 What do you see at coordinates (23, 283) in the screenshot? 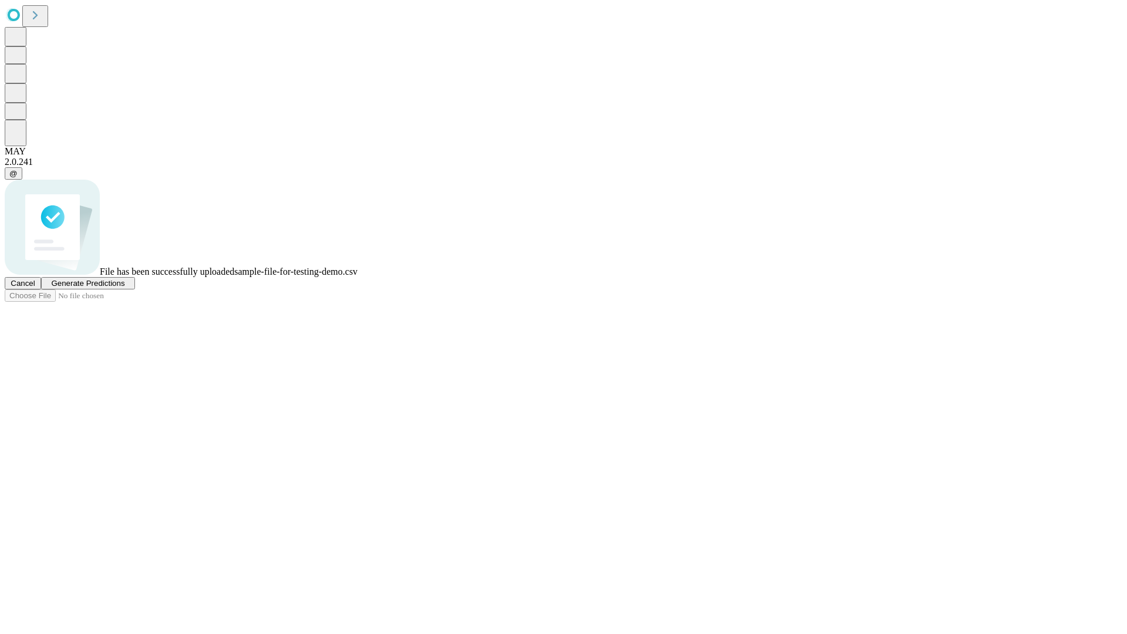
I see `span: Cancel` at bounding box center [23, 283].